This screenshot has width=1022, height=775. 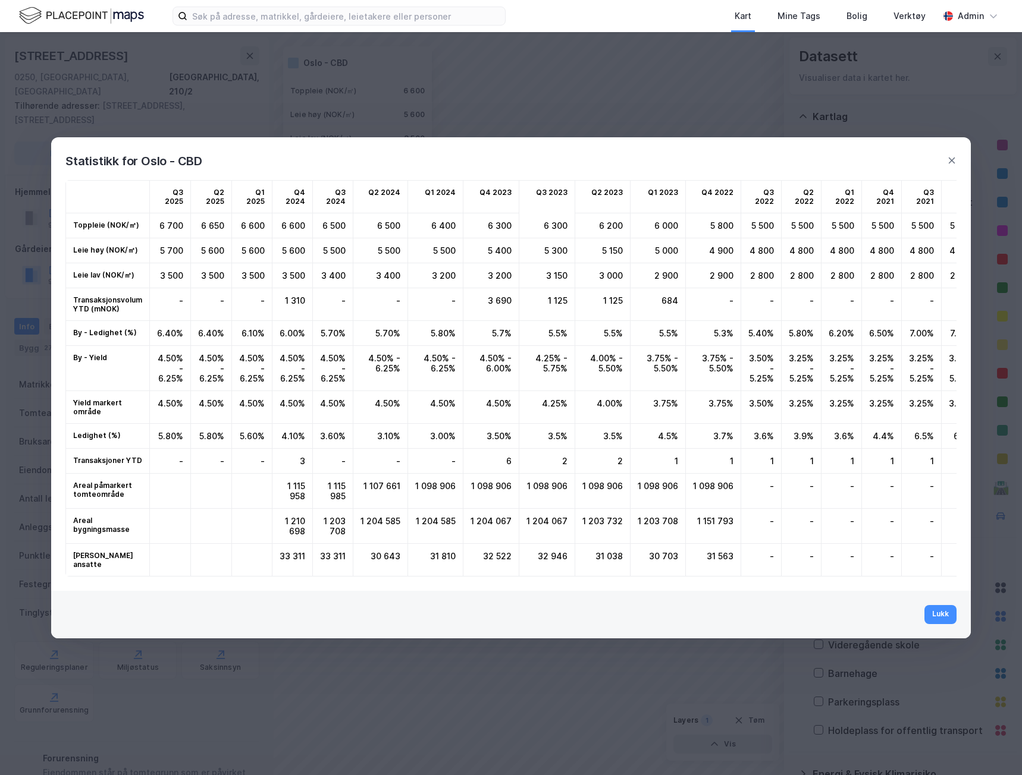 What do you see at coordinates (961, 334) in the screenshot?
I see `div: 7.50%` at bounding box center [961, 334].